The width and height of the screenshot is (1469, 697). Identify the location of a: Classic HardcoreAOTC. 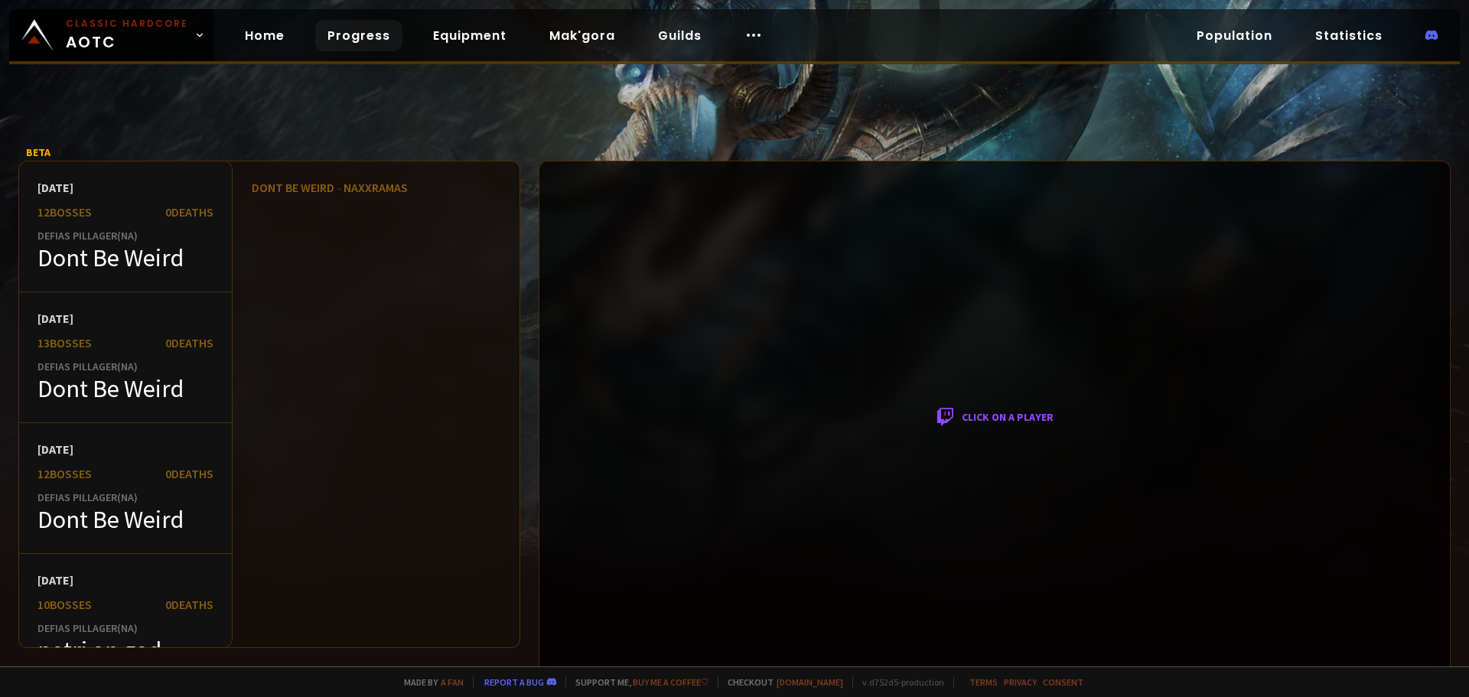
(112, 35).